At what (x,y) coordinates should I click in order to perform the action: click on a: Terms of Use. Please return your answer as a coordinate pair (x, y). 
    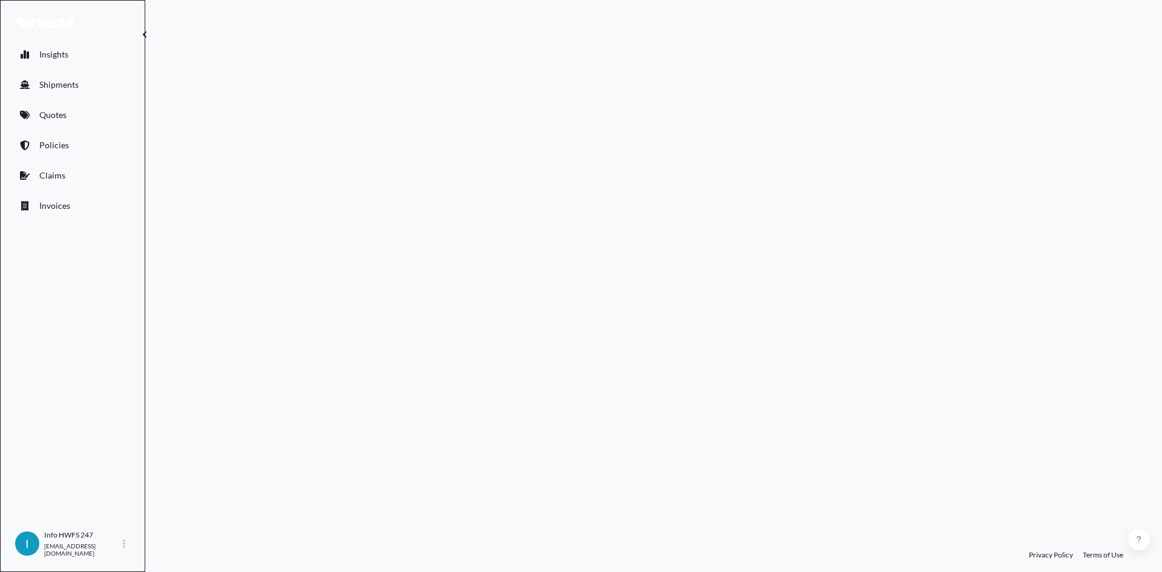
    Looking at the image, I should click on (1103, 555).